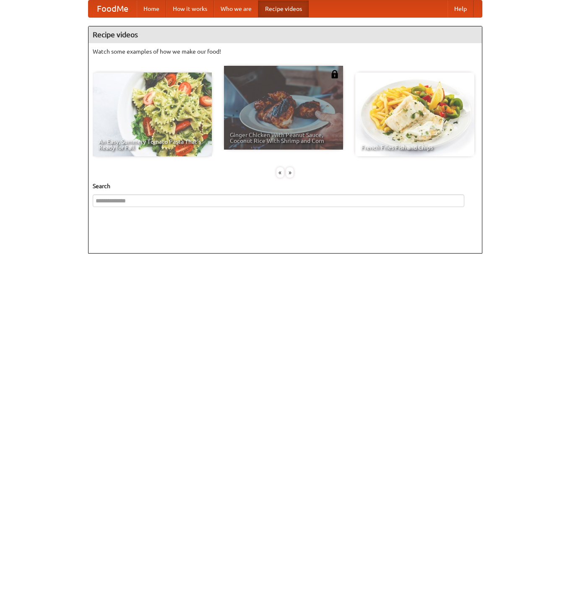 This screenshot has width=570, height=593. What do you see at coordinates (415, 148) in the screenshot?
I see `span: French Fries Fish and Chips` at bounding box center [415, 148].